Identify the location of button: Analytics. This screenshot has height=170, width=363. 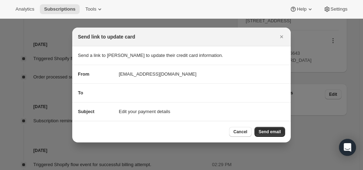
(25, 9).